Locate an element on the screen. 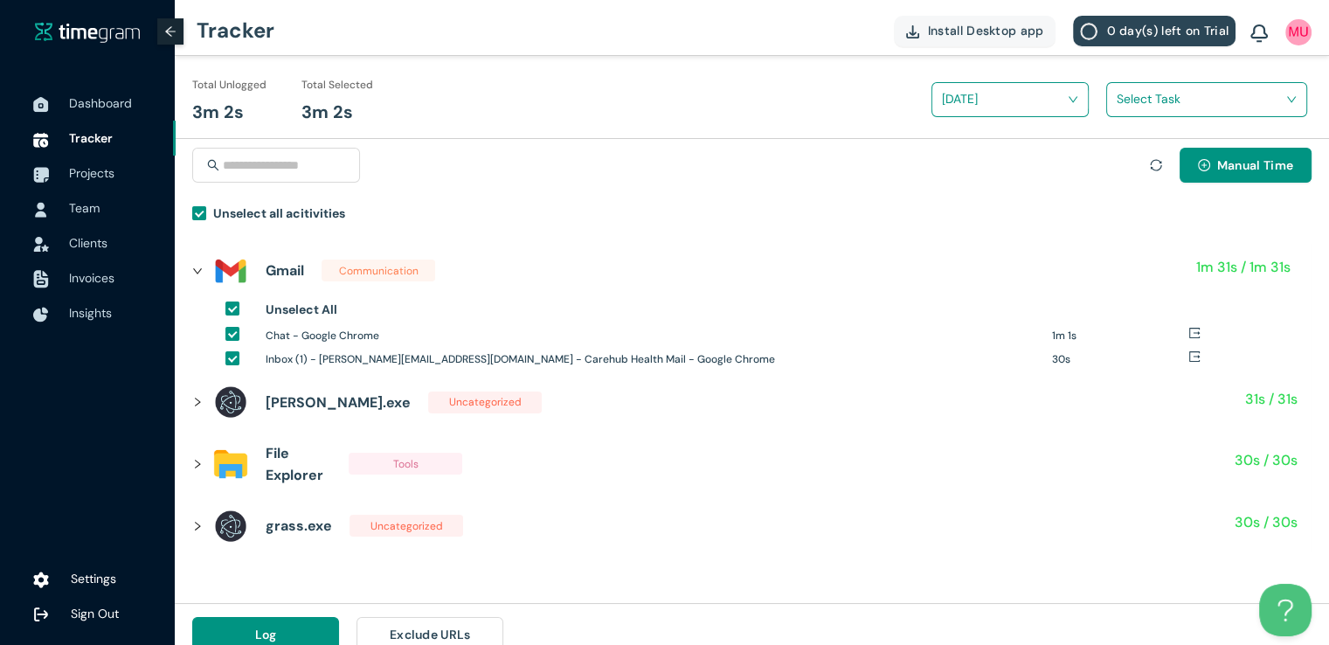  h1: grass.exe is located at coordinates (299, 525).